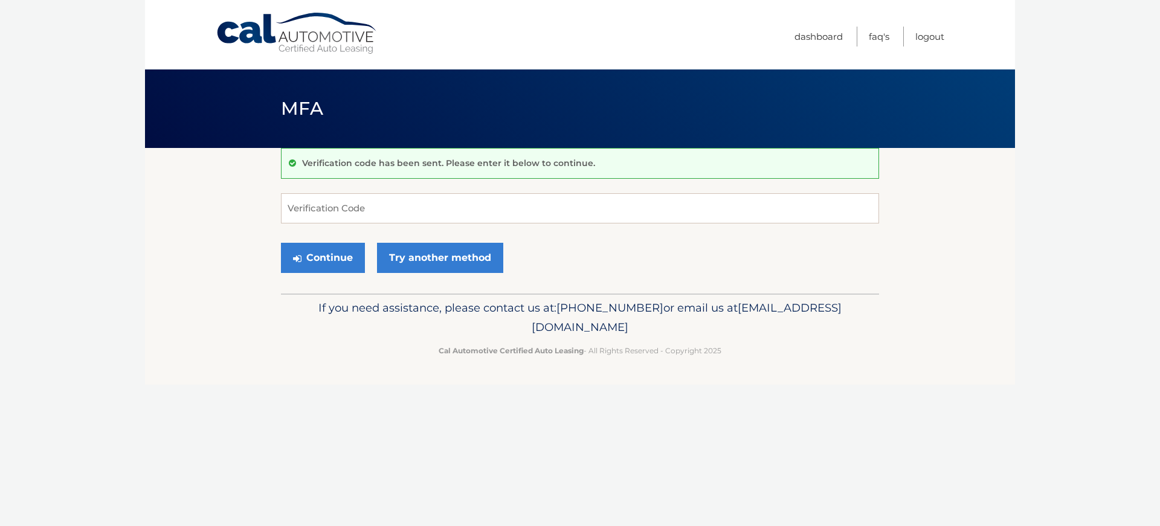 Image resolution: width=1160 pixels, height=526 pixels. I want to click on p: If you need assistance, please contact us at: or email us at, so click(580, 318).